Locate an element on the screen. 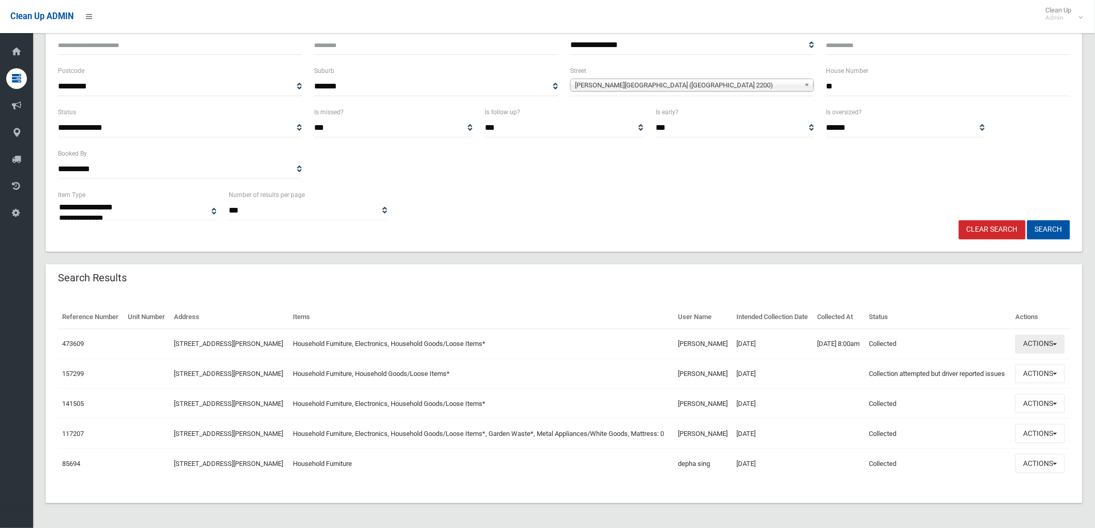 This screenshot has width=1095, height=528. header: Search Results is located at coordinates (92, 278).